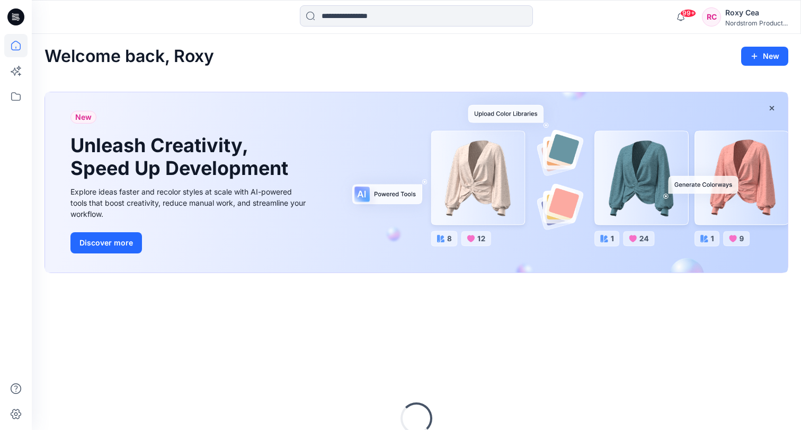 Image resolution: width=801 pixels, height=430 pixels. I want to click on span: 99+, so click(688, 13).